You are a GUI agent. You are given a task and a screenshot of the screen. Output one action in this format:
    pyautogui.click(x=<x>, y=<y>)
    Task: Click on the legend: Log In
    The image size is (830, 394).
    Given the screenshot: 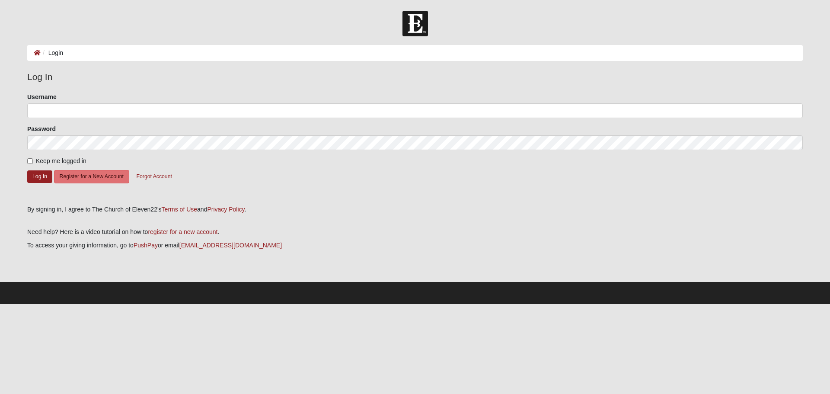 What is the action you would take?
    pyautogui.click(x=415, y=77)
    